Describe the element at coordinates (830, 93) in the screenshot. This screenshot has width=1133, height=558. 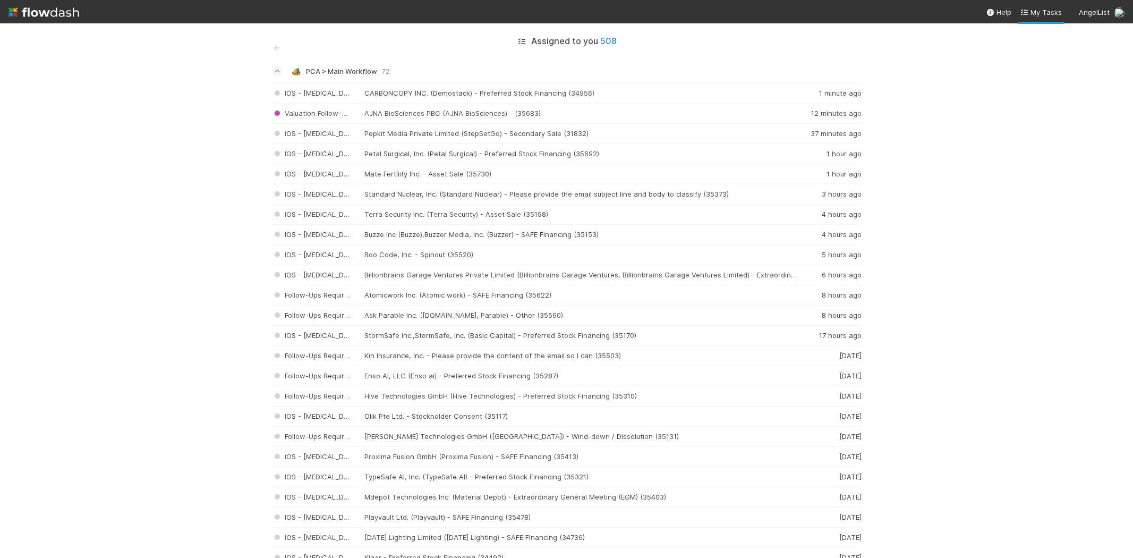
I see `div: 1 minute ago` at that location.